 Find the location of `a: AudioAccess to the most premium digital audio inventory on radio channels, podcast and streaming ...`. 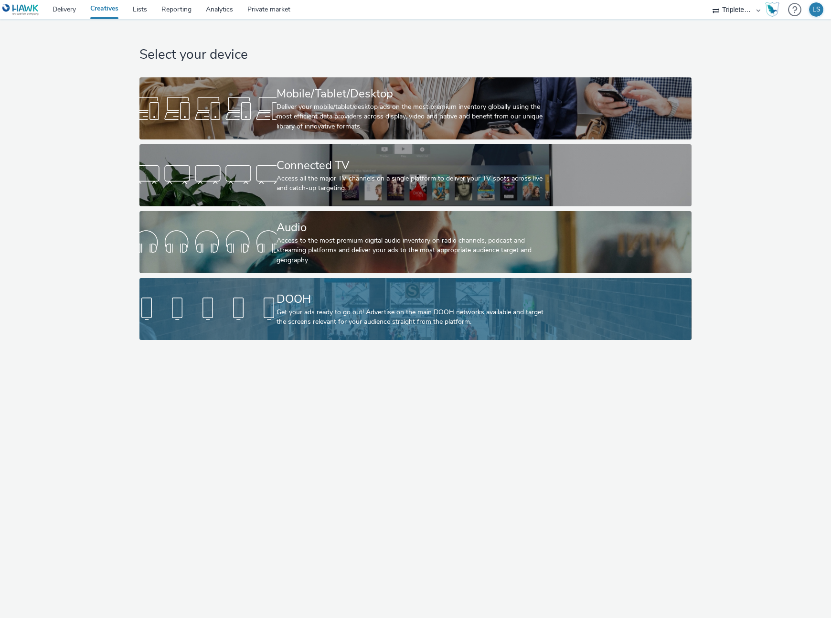

a: AudioAccess to the most premium digital audio inventory on radio channels, podcast and streaming ... is located at coordinates (415, 242).